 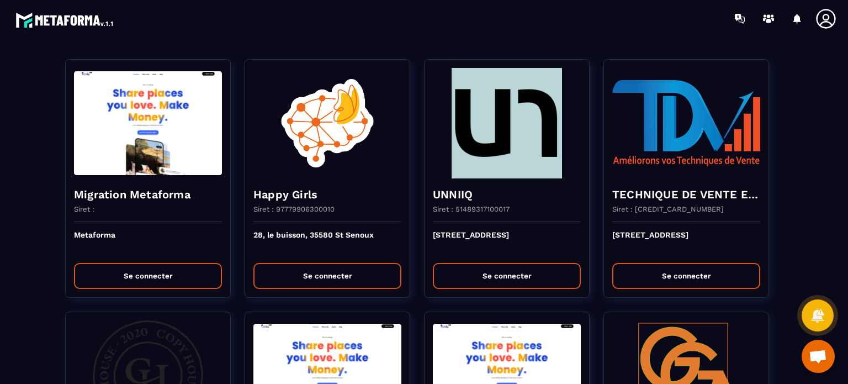 I want to click on h4: TECHNIQUE DE VENTE EDITION, so click(x=686, y=194).